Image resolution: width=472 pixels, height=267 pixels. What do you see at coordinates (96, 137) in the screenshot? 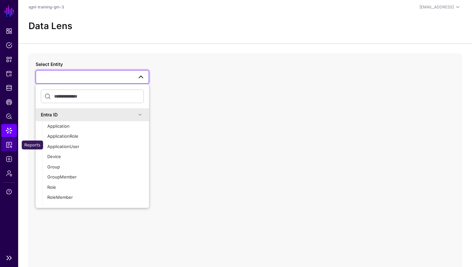
I see `button: ApplicationRole` at bounding box center [96, 137].